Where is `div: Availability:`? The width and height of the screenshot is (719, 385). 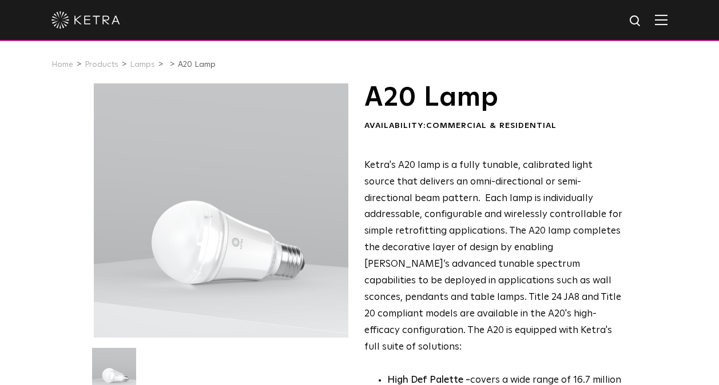 div: Availability: is located at coordinates (494, 126).